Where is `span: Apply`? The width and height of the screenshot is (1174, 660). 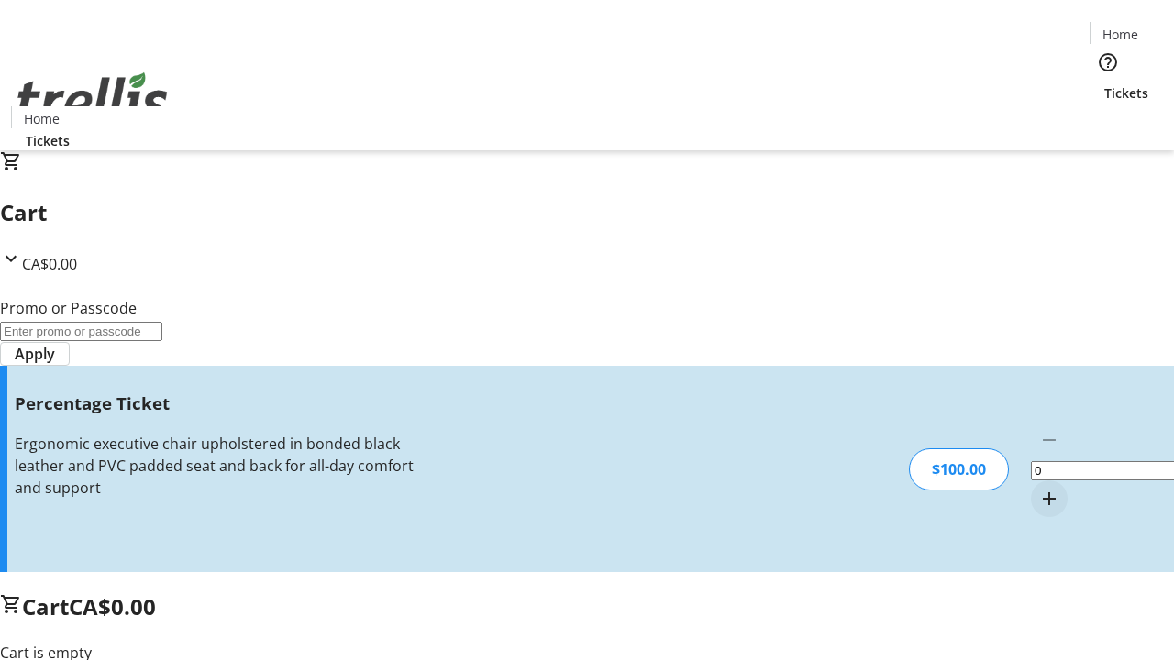 span: Apply is located at coordinates (35, 354).